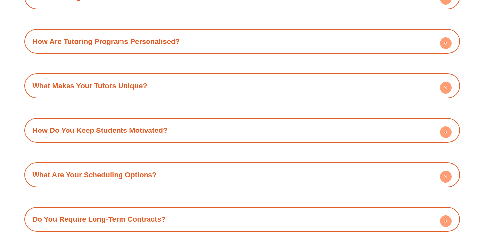 This screenshot has height=233, width=484. What do you see at coordinates (95, 175) in the screenshot?
I see `a: What Are Your Scheduling Options?` at bounding box center [95, 175].